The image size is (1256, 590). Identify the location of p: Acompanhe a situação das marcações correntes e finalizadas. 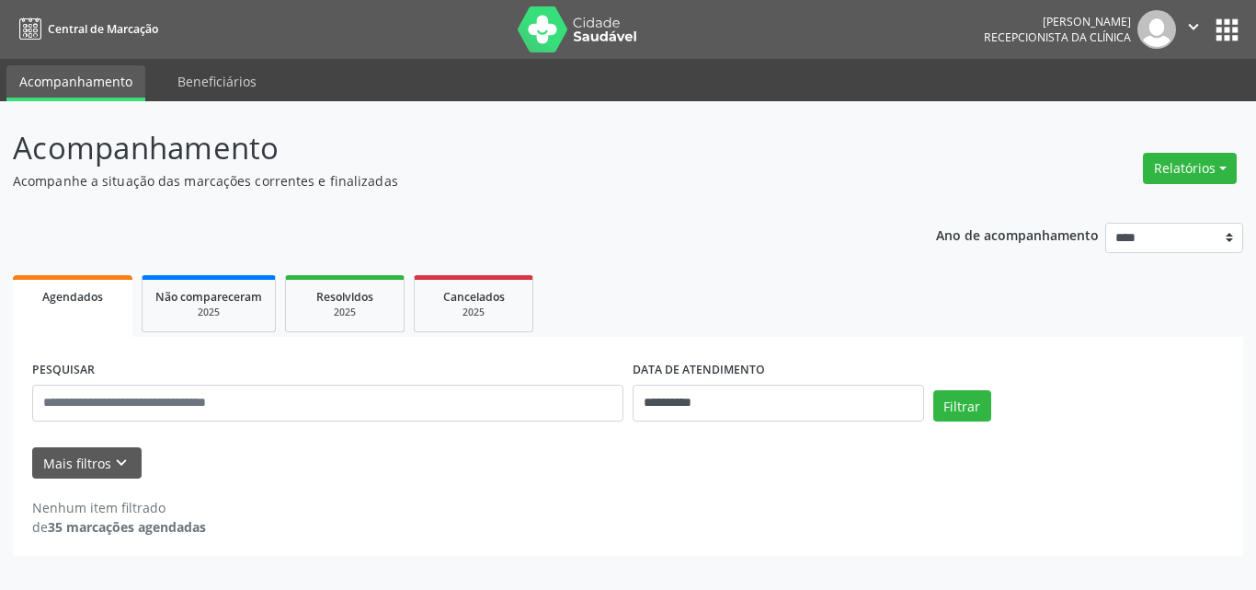
(443, 180).